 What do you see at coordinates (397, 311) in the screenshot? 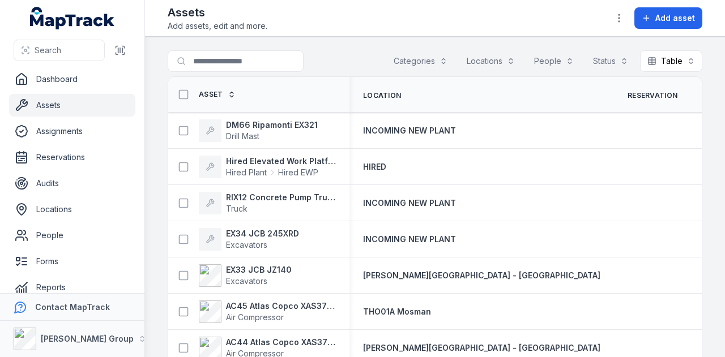
I see `span: THO01A Mosman` at bounding box center [397, 311].